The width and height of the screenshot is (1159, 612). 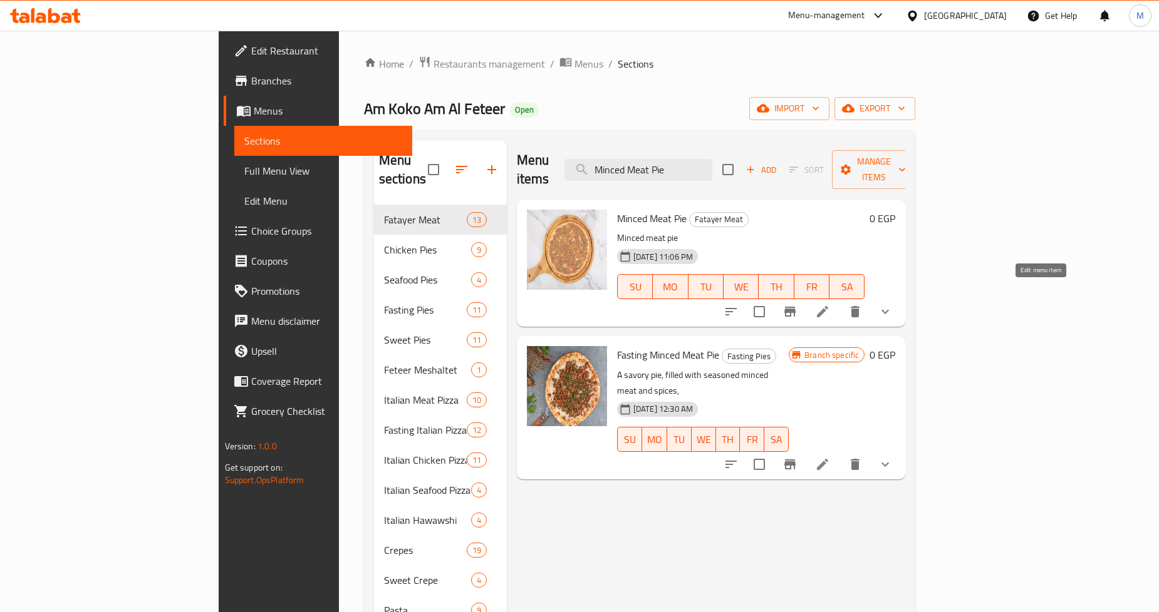 I want to click on span: 1, so click(x=478, y=370).